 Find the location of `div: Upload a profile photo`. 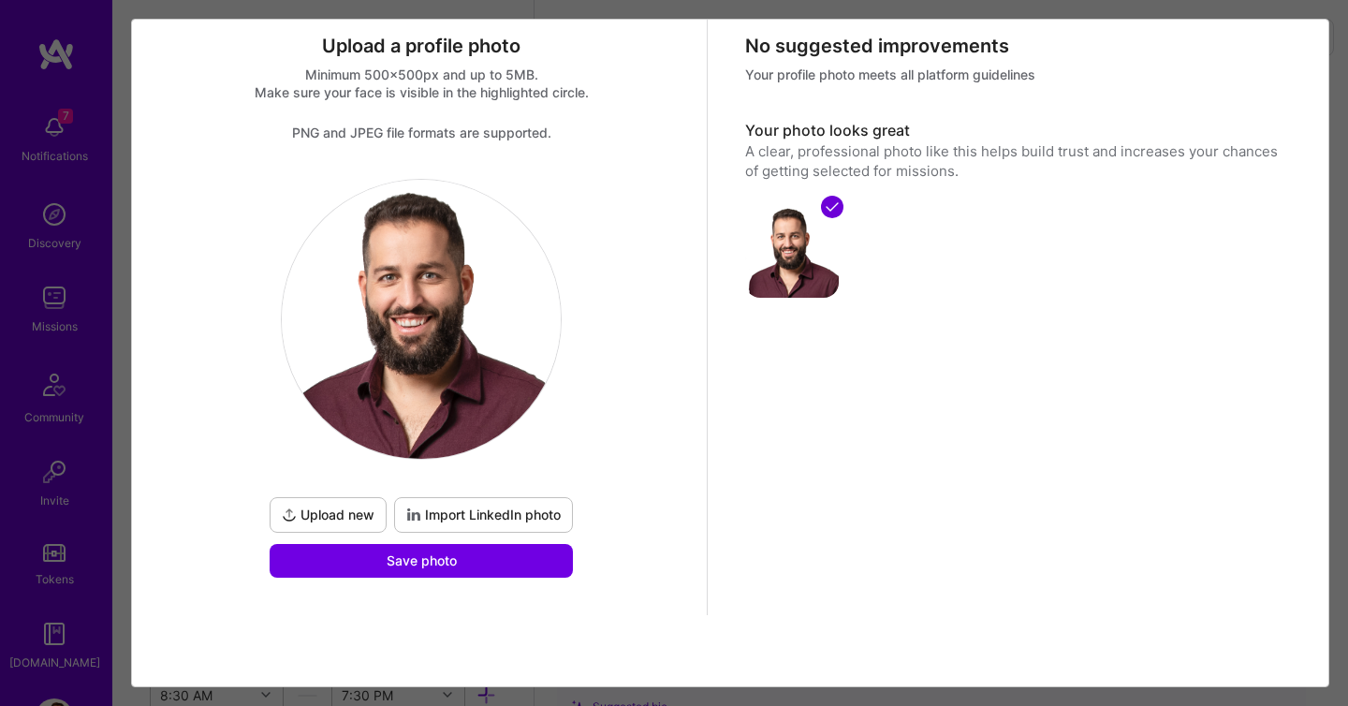

div: Upload a profile photo is located at coordinates (421, 46).